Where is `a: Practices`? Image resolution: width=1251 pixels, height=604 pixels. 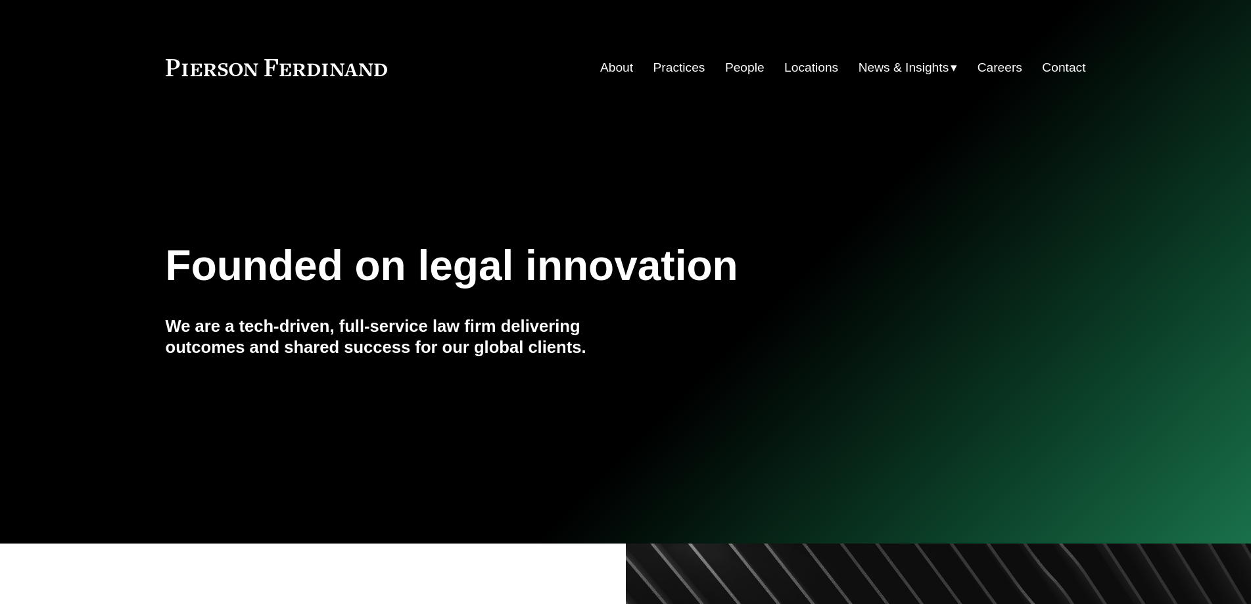 a: Practices is located at coordinates (679, 68).